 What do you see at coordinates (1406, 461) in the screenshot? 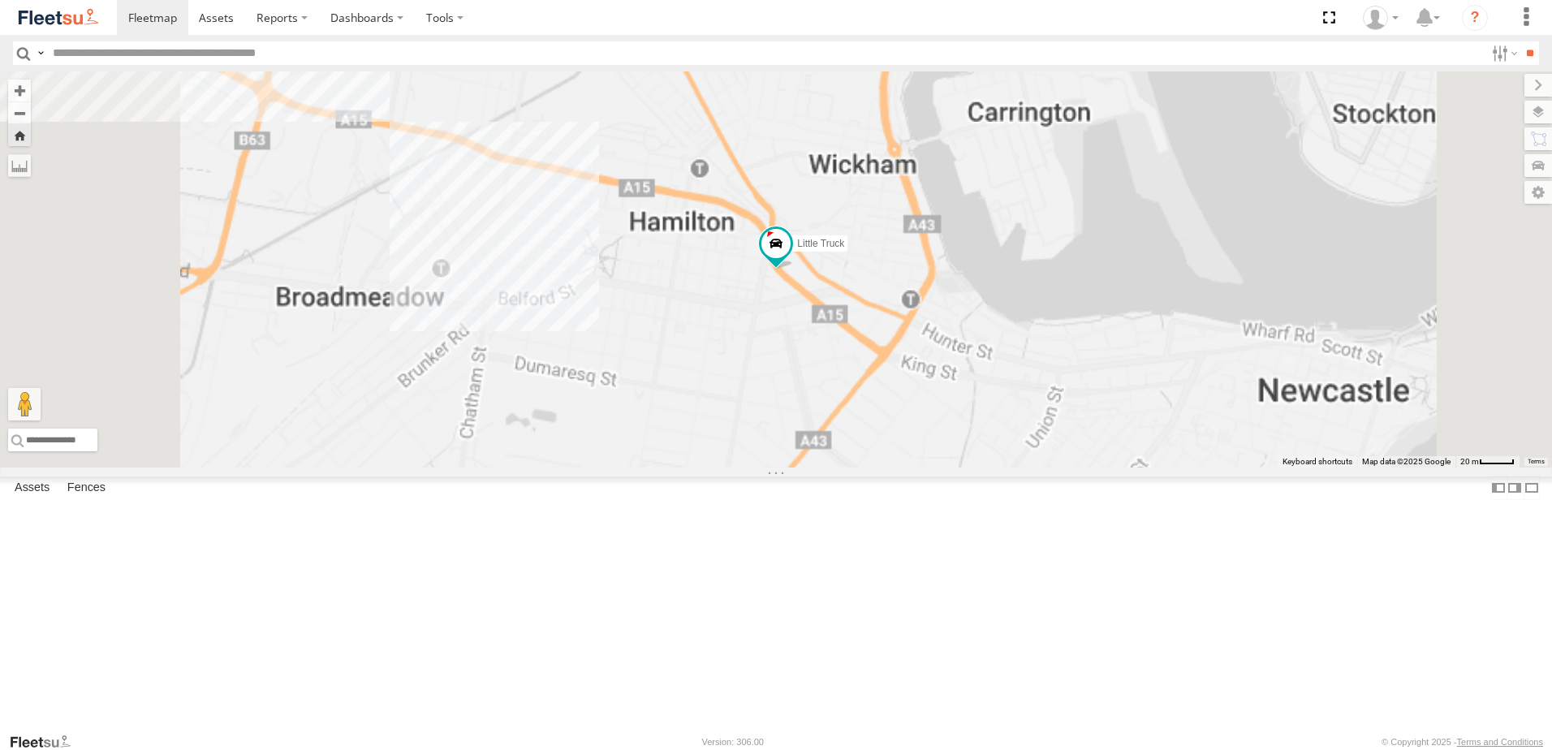
I see `span: Map data ©2025 Google` at bounding box center [1406, 461].